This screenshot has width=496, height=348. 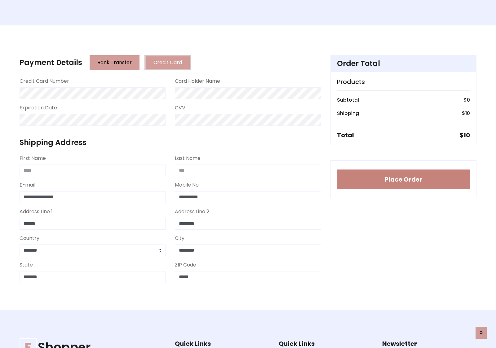 I want to click on label: Address Line 1, so click(x=36, y=212).